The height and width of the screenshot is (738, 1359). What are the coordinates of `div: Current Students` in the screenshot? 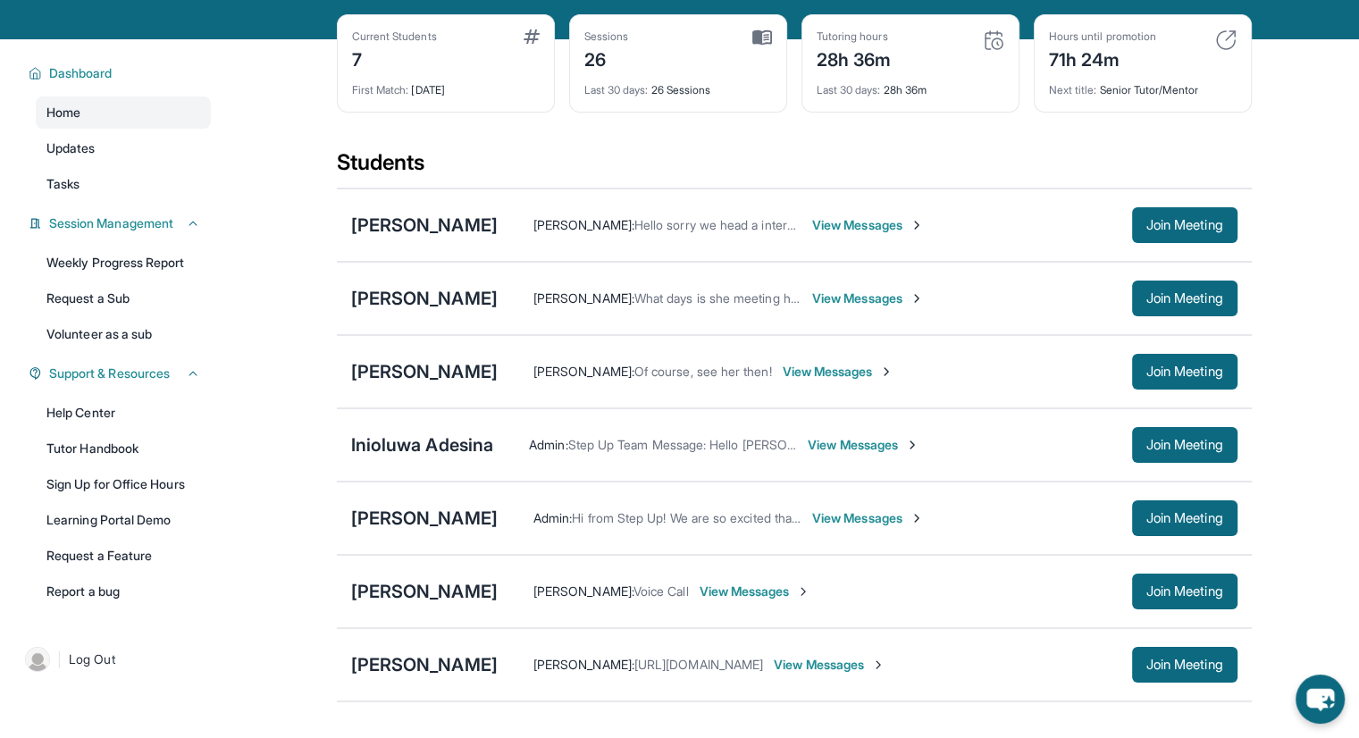 It's located at (394, 37).